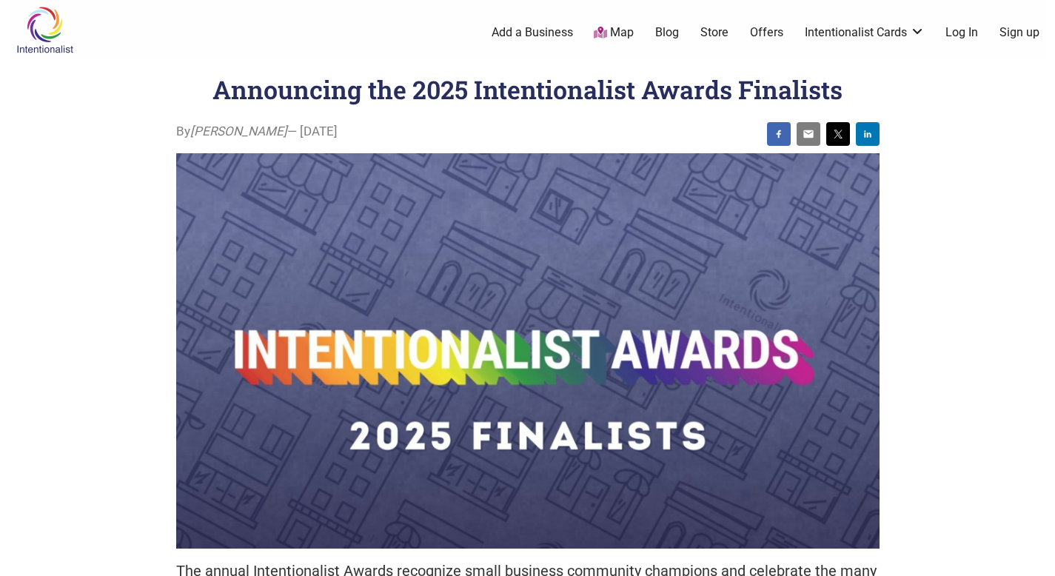 The width and height of the screenshot is (1055, 576). Describe the element at coordinates (864, 33) in the screenshot. I see `a: Intentionalist Cards` at that location.